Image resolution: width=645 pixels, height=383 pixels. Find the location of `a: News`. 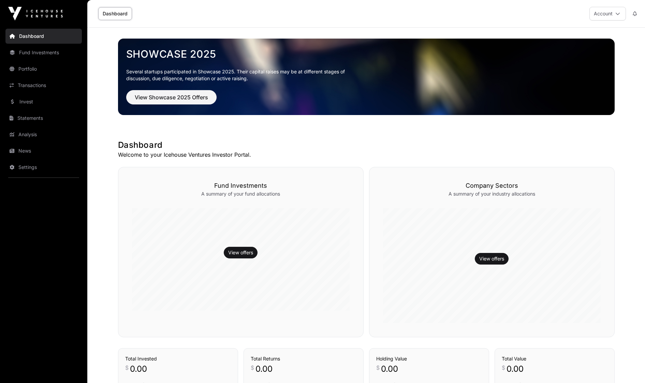

a: News is located at coordinates (44, 151).